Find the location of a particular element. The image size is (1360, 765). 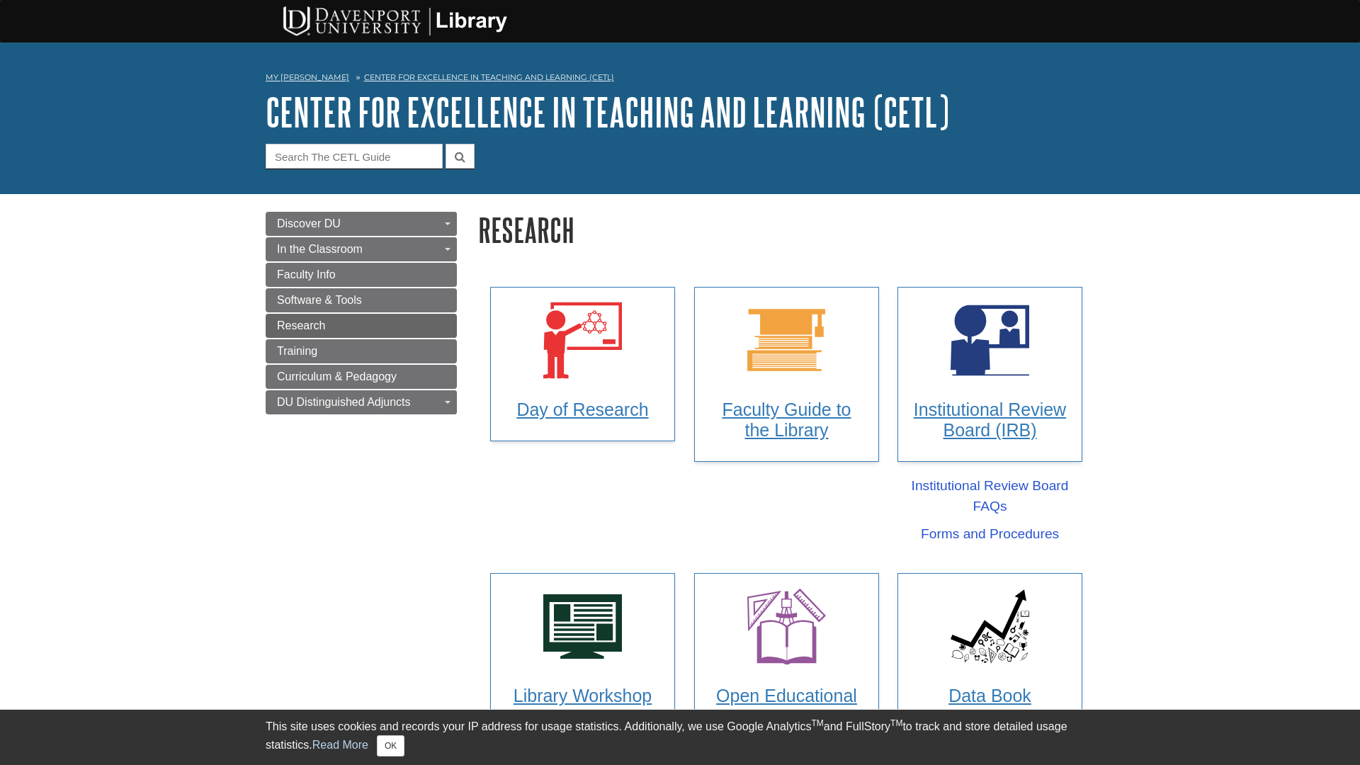

a: Faculty Guide to the Library is located at coordinates (786, 374).